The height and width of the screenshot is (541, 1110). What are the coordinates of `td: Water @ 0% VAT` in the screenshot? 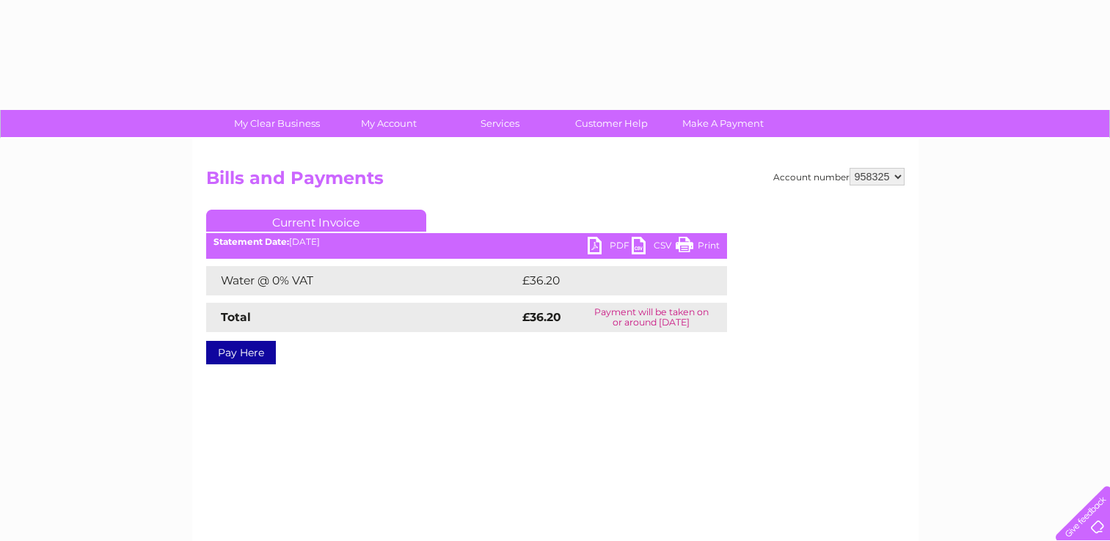 It's located at (362, 281).